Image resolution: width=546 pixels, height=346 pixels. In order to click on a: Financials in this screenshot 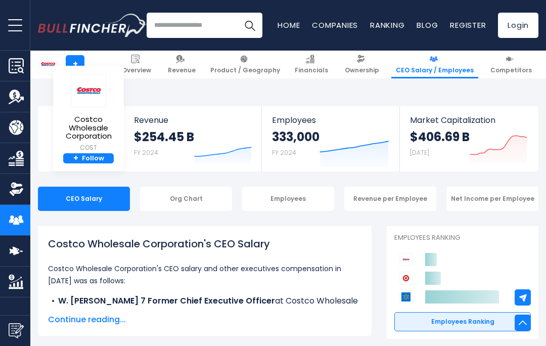, I will do `click(311, 64)`.